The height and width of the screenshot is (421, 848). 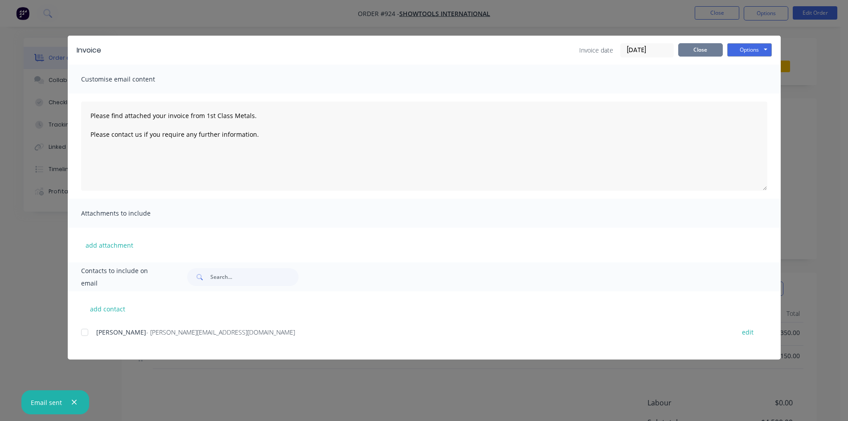 I want to click on span: Attachments to include, so click(x=130, y=213).